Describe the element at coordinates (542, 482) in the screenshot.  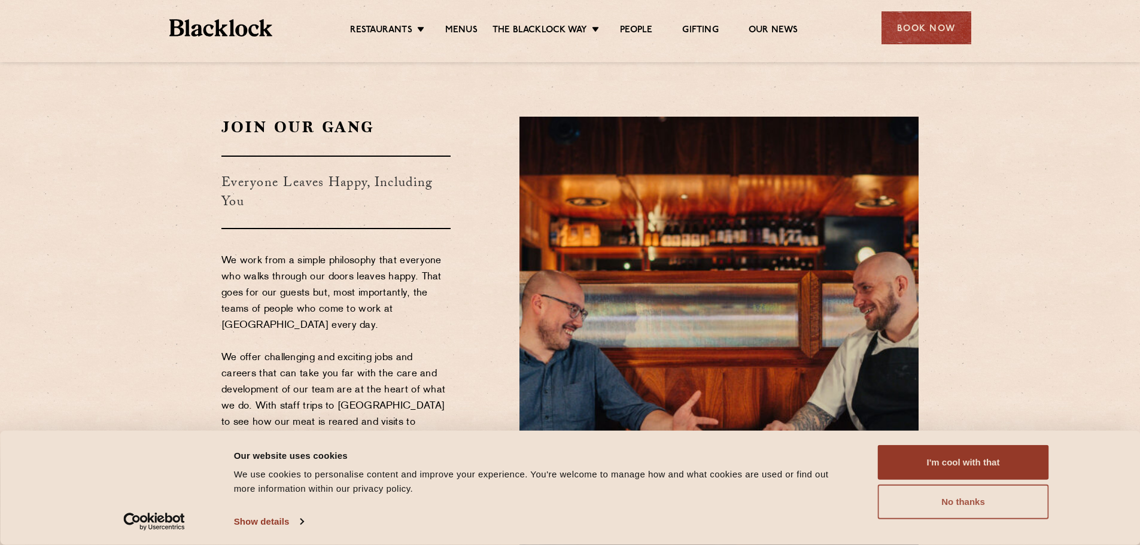
I see `div: We use cookies to personalise content and improve your experience. You're welcome to manage how a...` at that location.